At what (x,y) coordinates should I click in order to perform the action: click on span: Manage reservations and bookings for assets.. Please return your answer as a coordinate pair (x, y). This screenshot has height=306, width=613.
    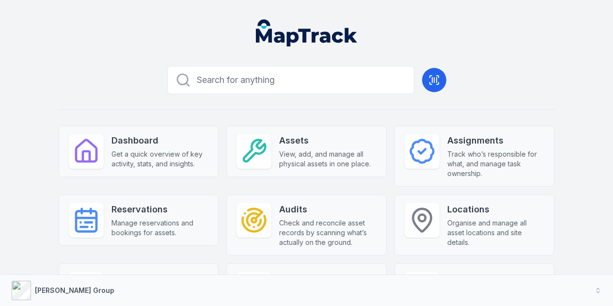
    Looking at the image, I should click on (160, 228).